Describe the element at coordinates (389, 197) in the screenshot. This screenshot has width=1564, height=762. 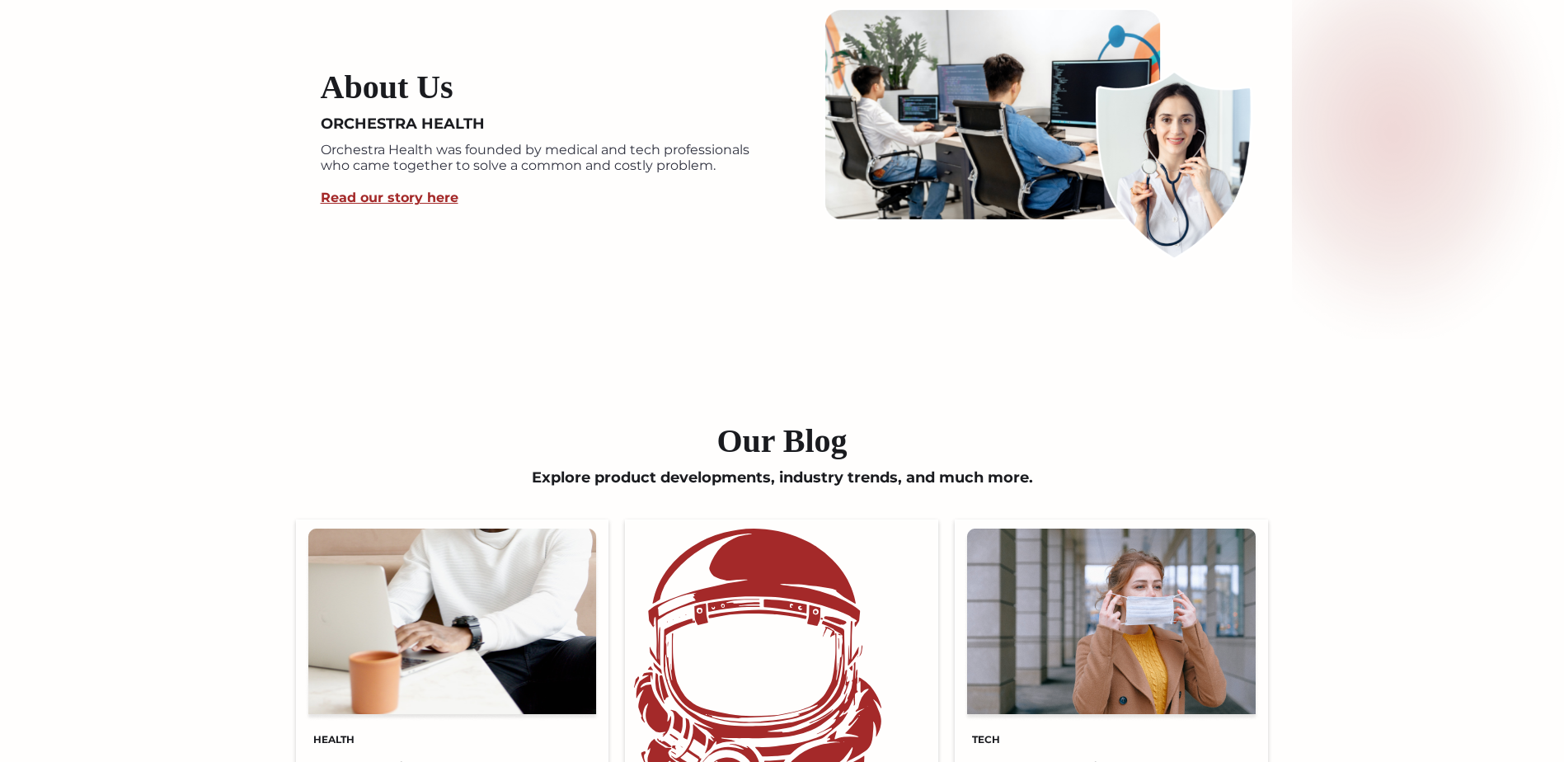
I see `a: Read our story here` at that location.